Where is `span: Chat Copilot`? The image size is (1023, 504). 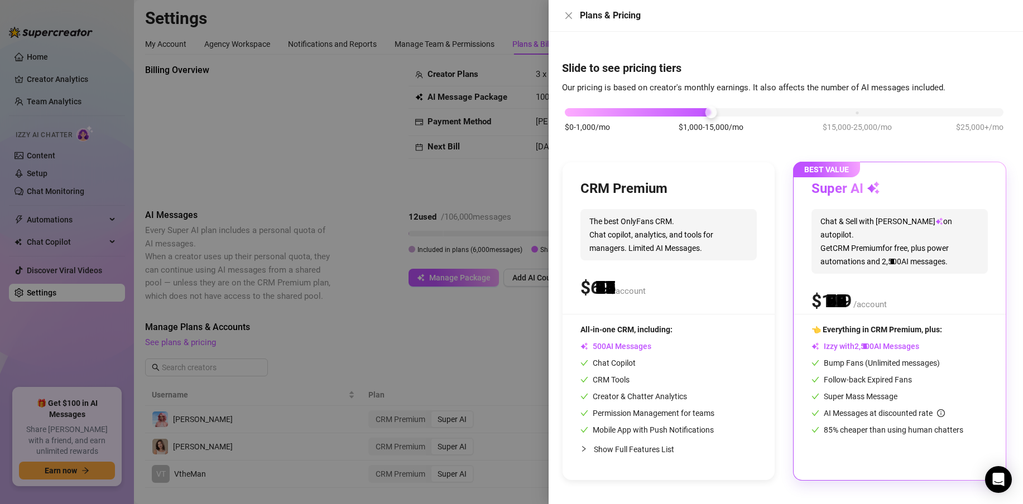
span: Chat Copilot is located at coordinates (608, 363).